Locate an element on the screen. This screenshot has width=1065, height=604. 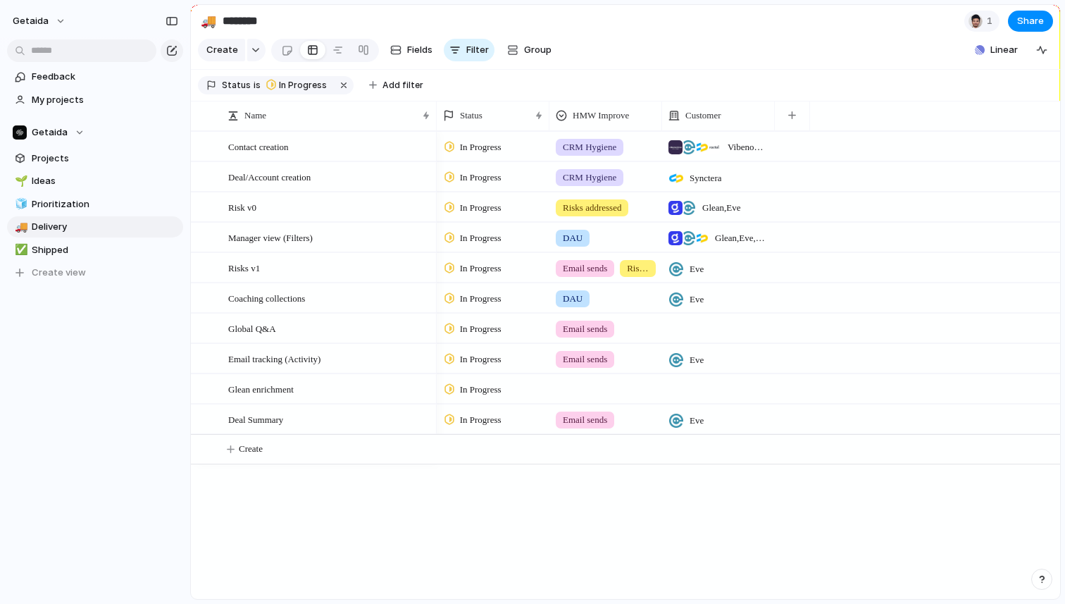
span: Fields is located at coordinates (420, 50).